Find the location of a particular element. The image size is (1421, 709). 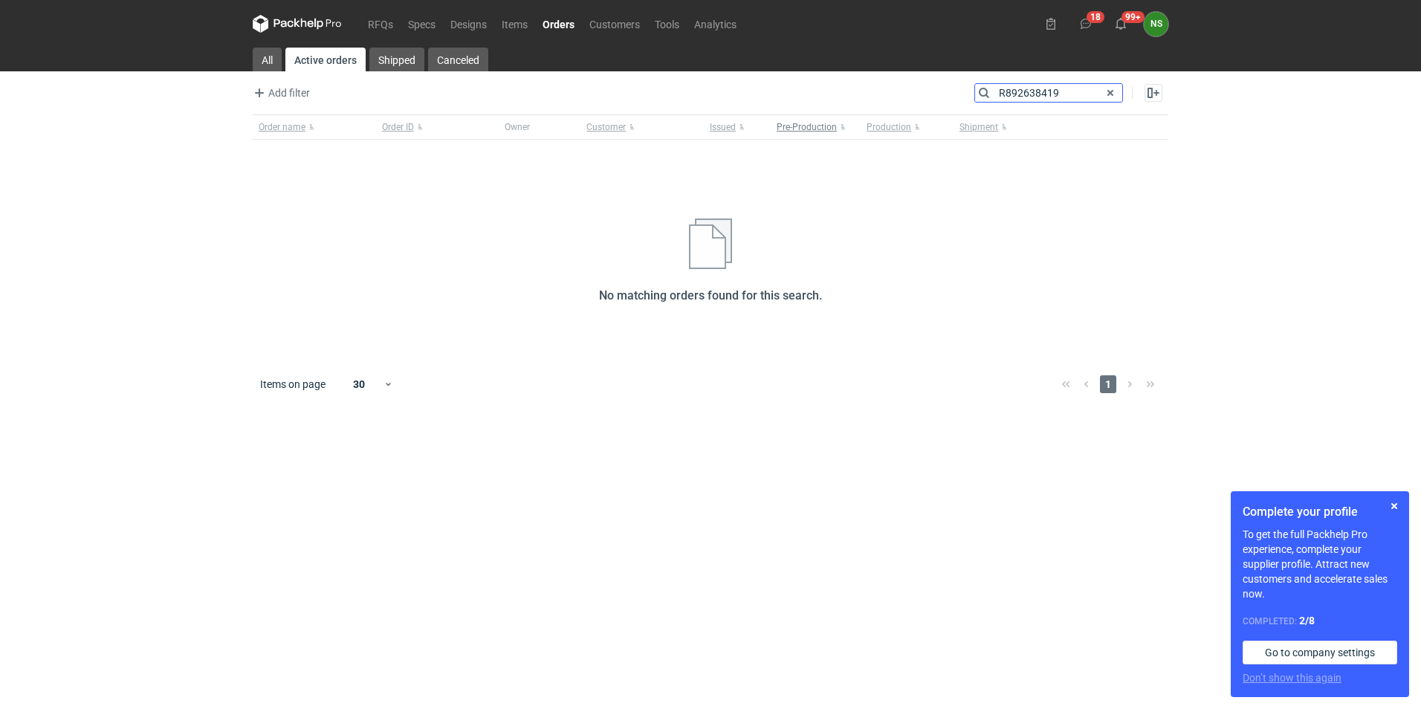

button: Add filter is located at coordinates (280, 93).